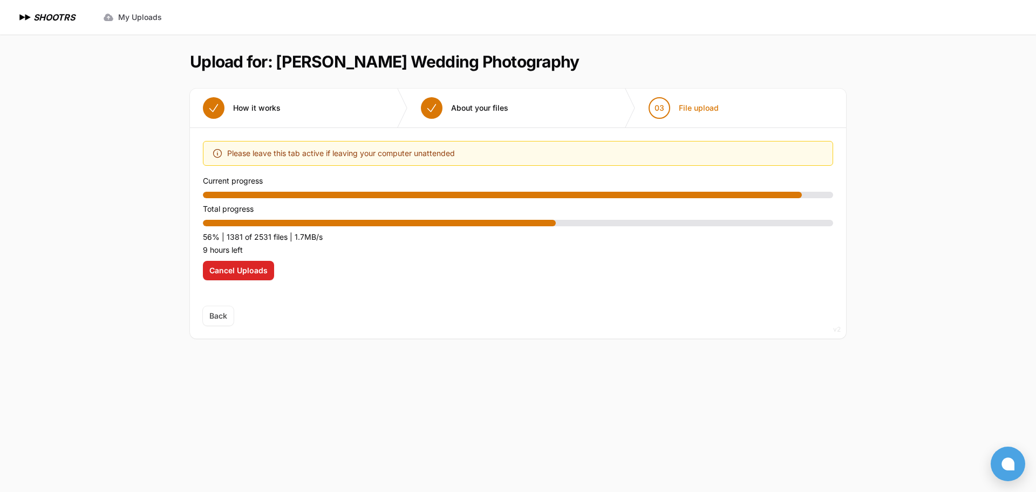 Image resolution: width=1036 pixels, height=492 pixels. Describe the element at coordinates (518, 209) in the screenshot. I see `p: Total progress` at that location.